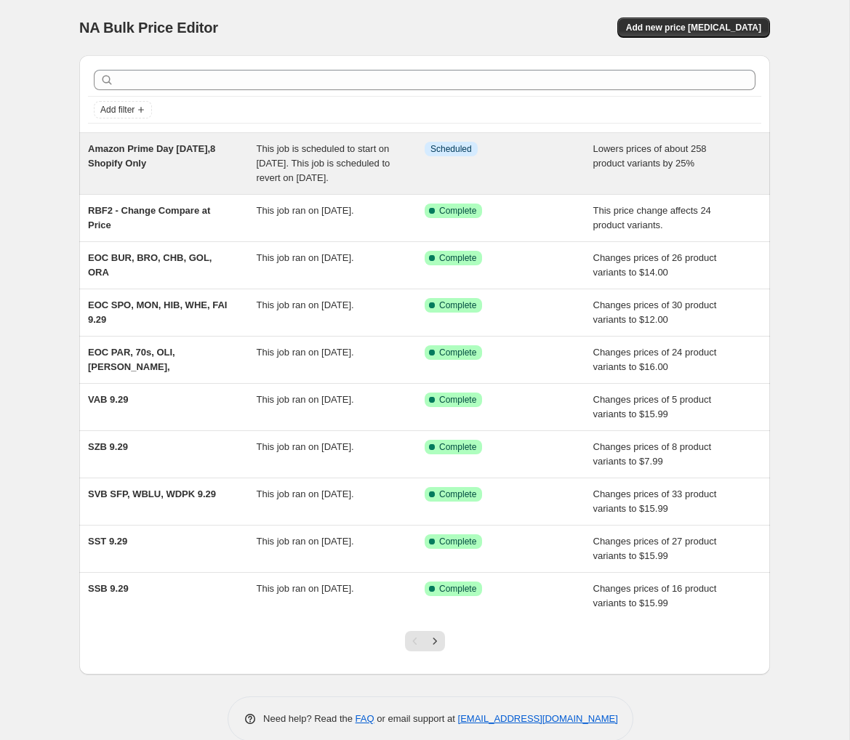  I want to click on span: Add filter, so click(117, 110).